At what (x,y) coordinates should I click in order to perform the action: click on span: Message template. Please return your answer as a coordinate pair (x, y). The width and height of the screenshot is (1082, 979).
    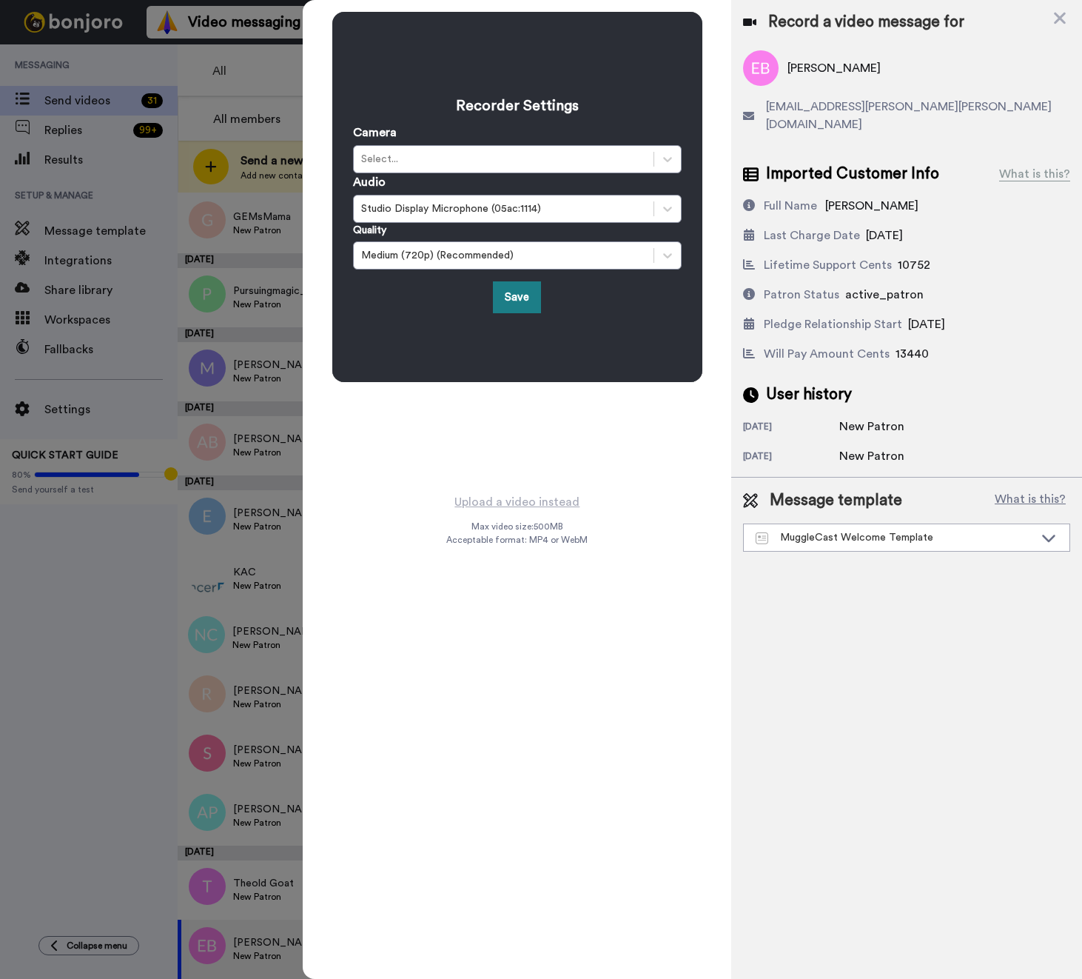
    Looking at the image, I should click on (836, 500).